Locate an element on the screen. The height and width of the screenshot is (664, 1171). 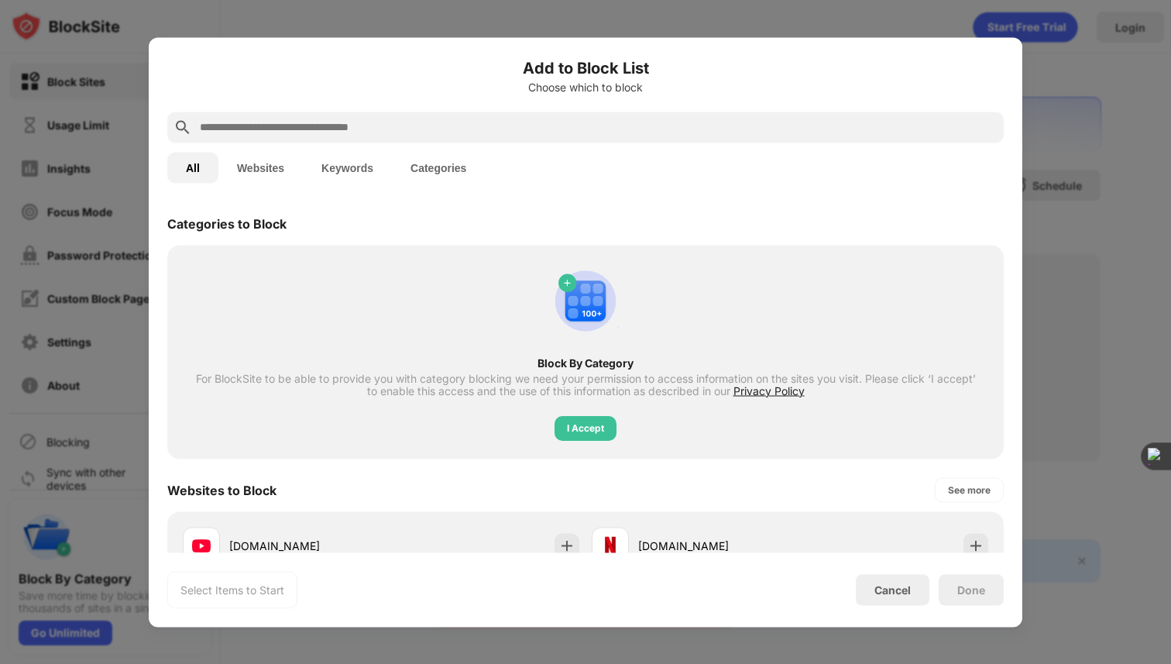
div: Select Items to Start is located at coordinates (232, 589).